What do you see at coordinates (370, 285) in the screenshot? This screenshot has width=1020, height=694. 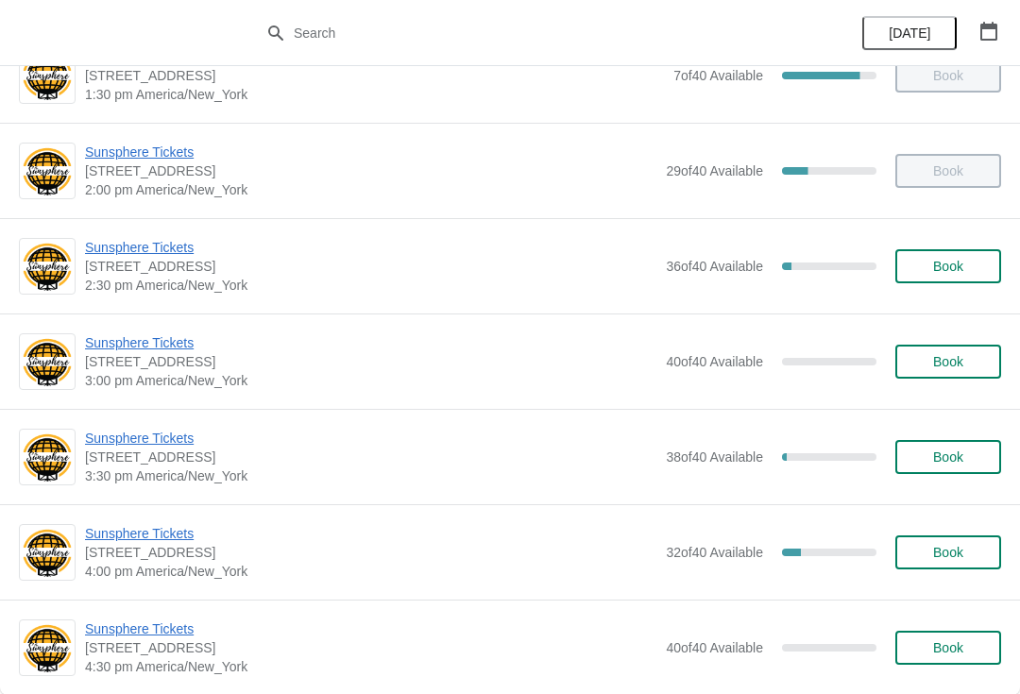 I see `span: 2:30 pm America/New_York` at bounding box center [370, 285].